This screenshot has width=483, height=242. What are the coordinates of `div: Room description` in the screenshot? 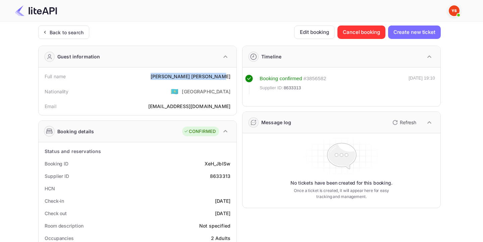 It's located at (64, 225).